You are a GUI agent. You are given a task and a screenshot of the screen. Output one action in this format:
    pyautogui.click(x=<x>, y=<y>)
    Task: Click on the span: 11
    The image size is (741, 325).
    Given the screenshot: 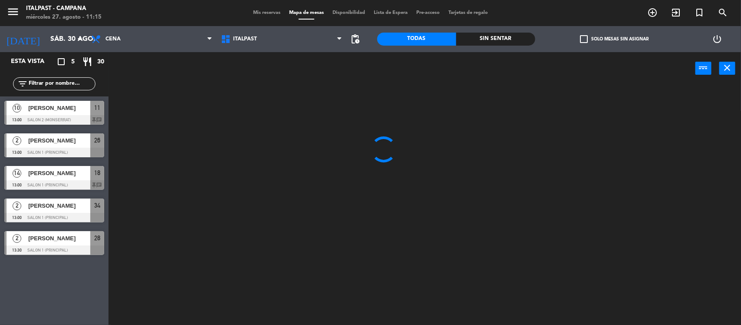 What is the action you would take?
    pyautogui.click(x=97, y=108)
    